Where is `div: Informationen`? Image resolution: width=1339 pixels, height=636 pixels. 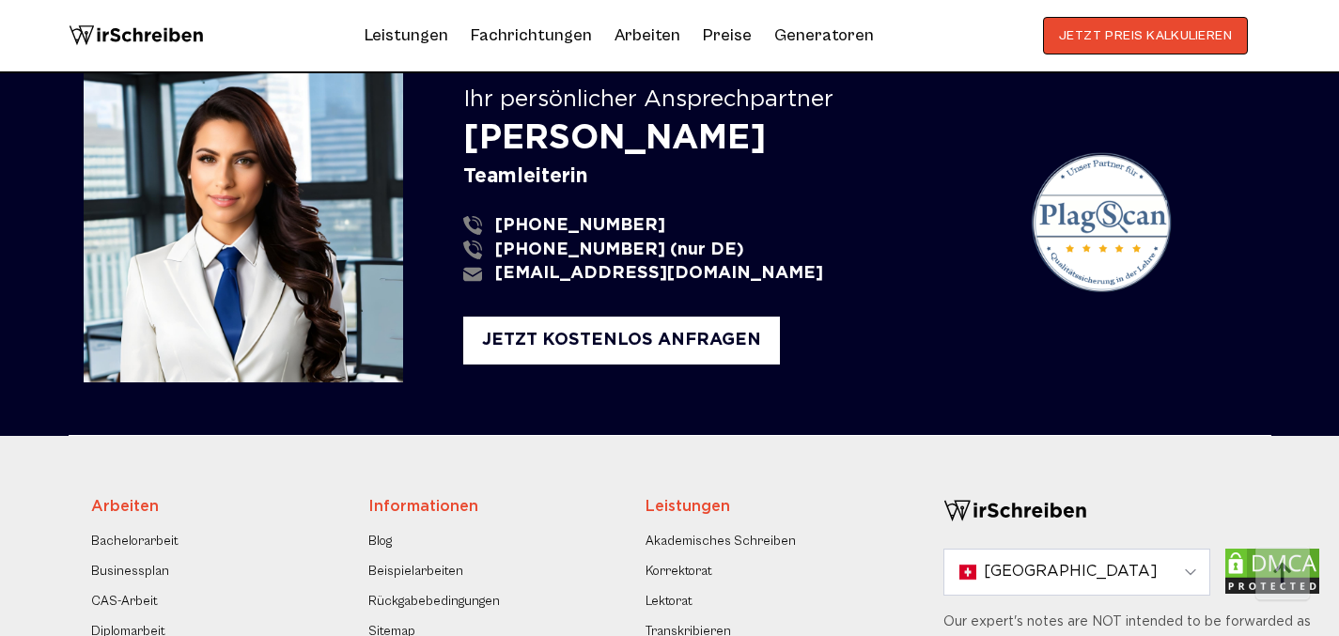
div: Informationen is located at coordinates (498, 508).